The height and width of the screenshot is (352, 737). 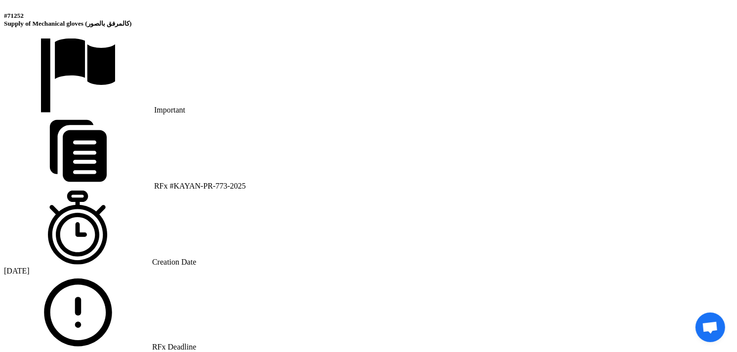 What do you see at coordinates (368, 20) in the screenshot?
I see `h5: Supply of Mechanical gloves (كالمرفق بالصور)` at bounding box center [368, 20].